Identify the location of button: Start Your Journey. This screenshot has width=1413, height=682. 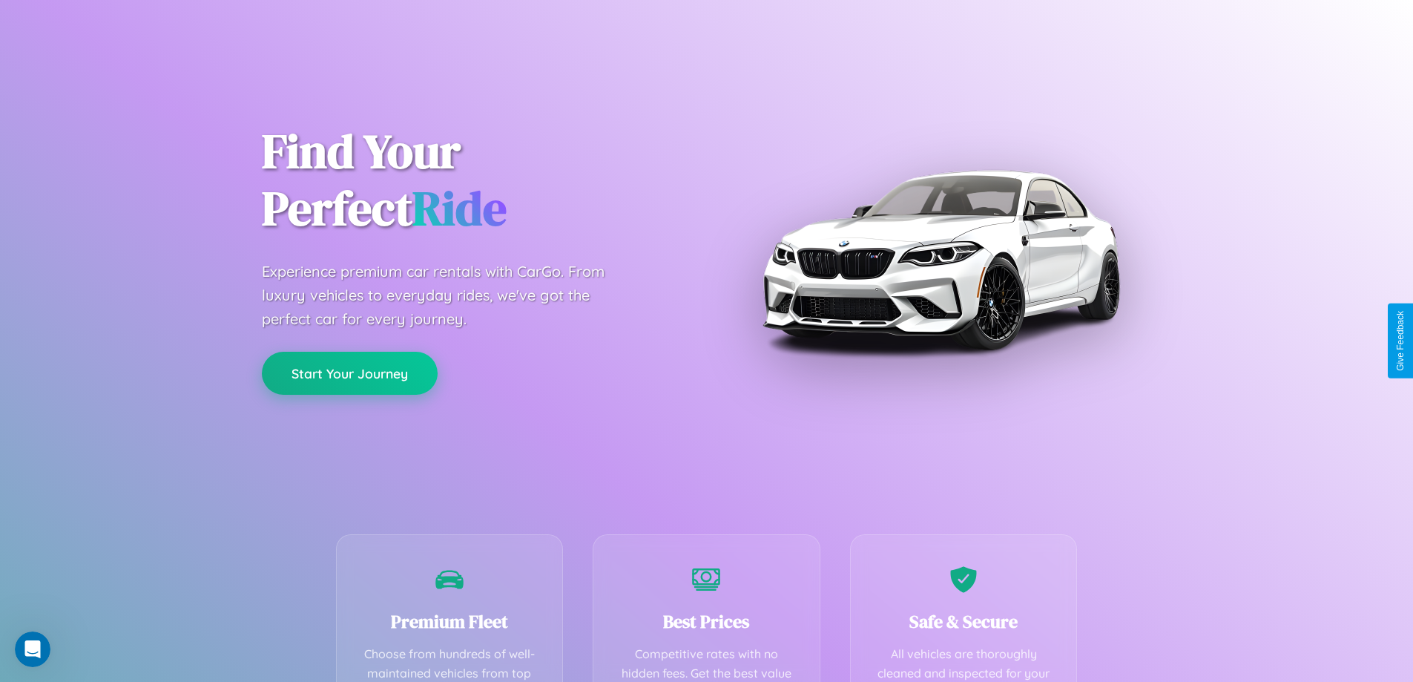
(349, 373).